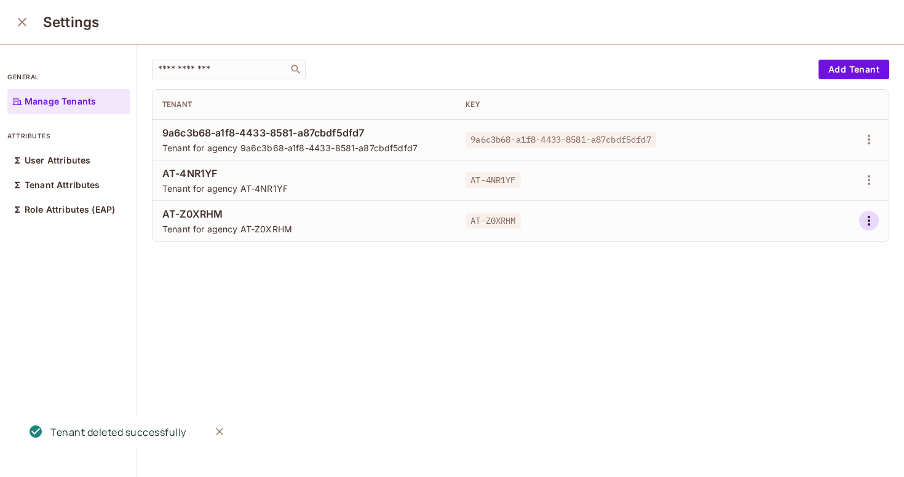 This screenshot has width=904, height=477. What do you see at coordinates (71, 22) in the screenshot?
I see `h3: Settings` at bounding box center [71, 22].